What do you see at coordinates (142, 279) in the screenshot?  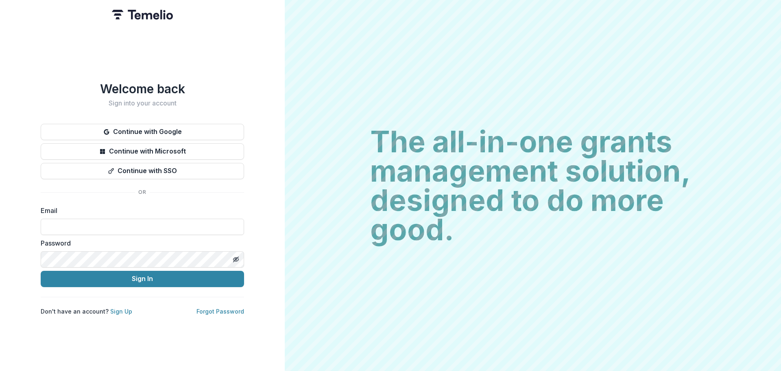 I see `button: Sign In` at bounding box center [142, 279].